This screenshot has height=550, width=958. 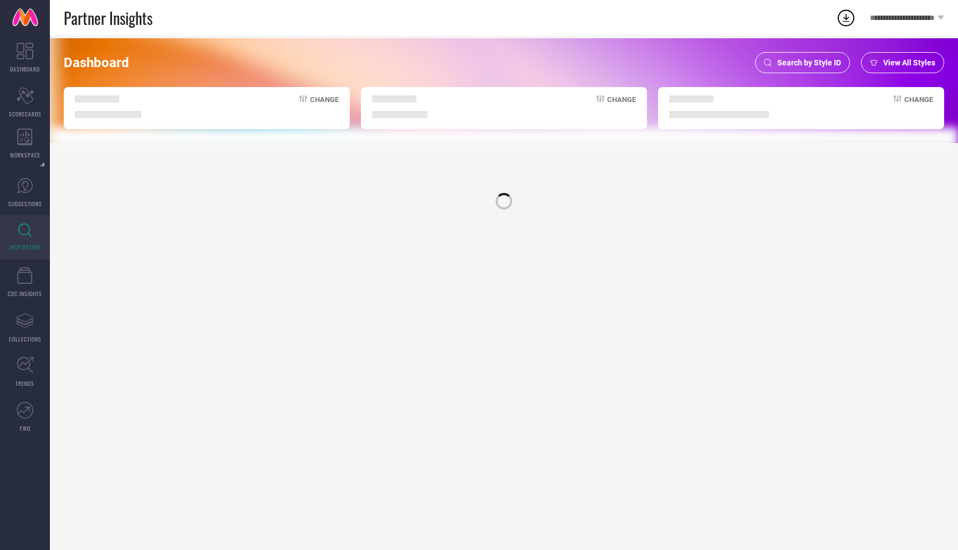 What do you see at coordinates (25, 428) in the screenshot?
I see `span: FWD` at bounding box center [25, 428].